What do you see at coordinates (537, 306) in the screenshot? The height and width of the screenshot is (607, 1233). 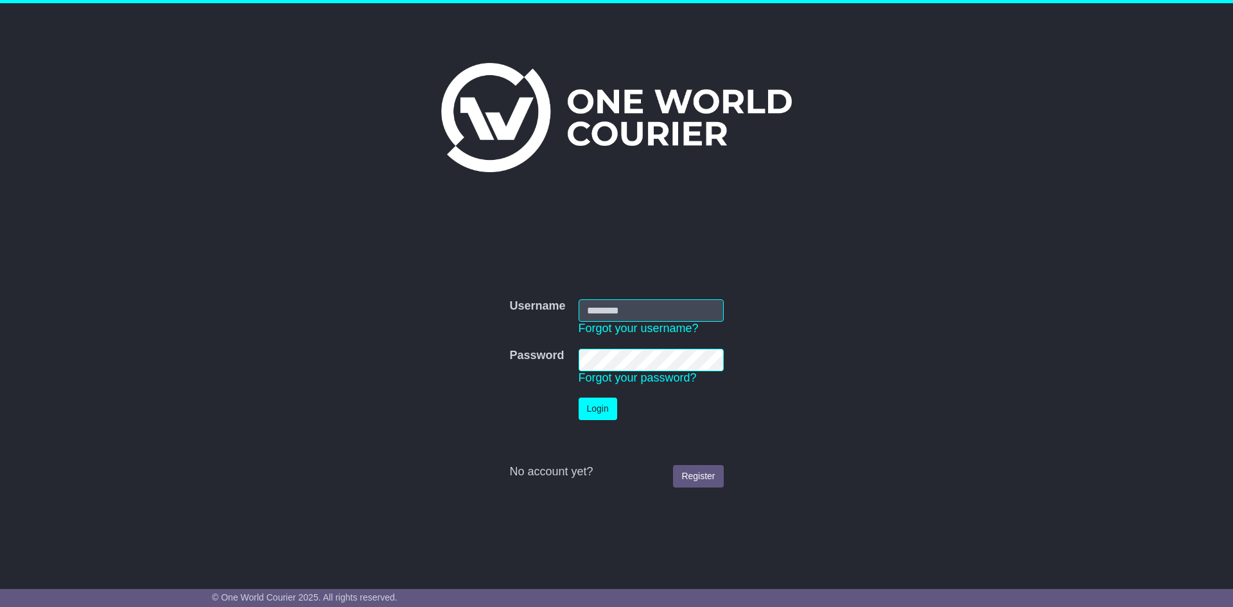 I see `label: Username` at bounding box center [537, 306].